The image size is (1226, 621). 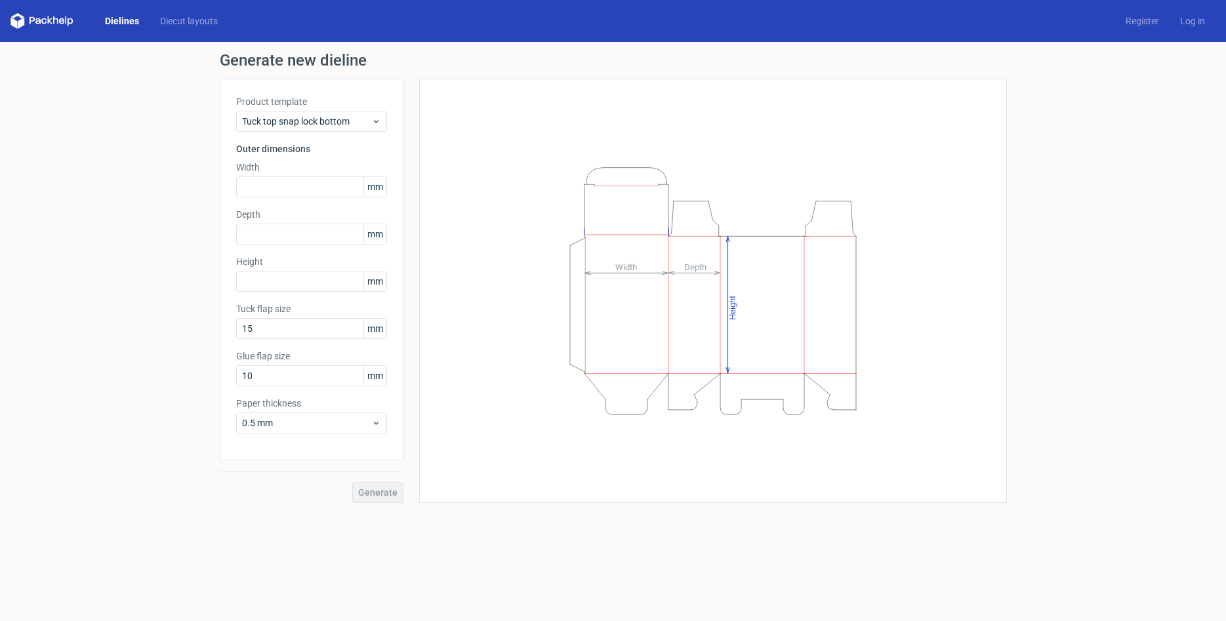 I want to click on label: Width, so click(x=312, y=167).